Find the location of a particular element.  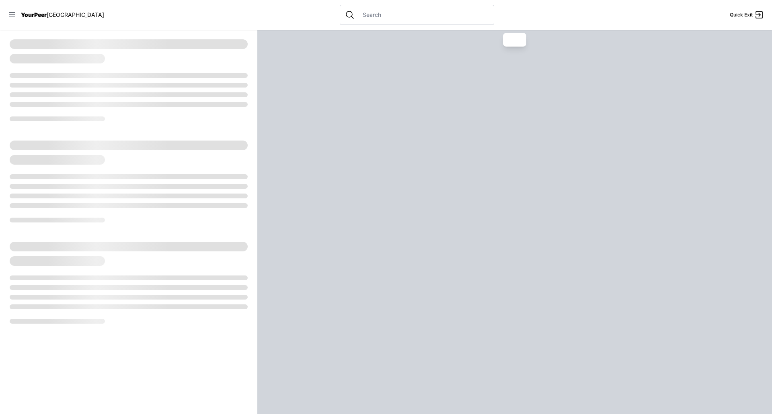

span: Quick Exit is located at coordinates (741, 15).